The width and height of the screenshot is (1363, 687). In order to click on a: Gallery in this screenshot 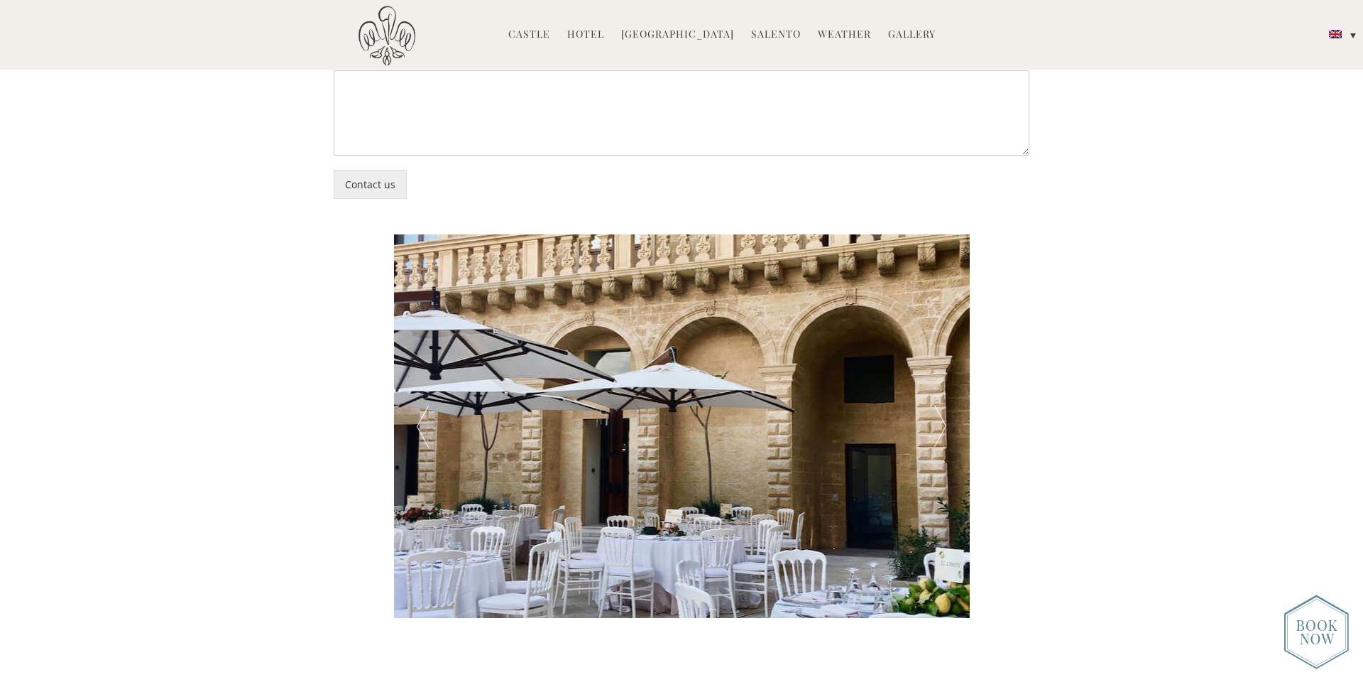, I will do `click(912, 35)`.